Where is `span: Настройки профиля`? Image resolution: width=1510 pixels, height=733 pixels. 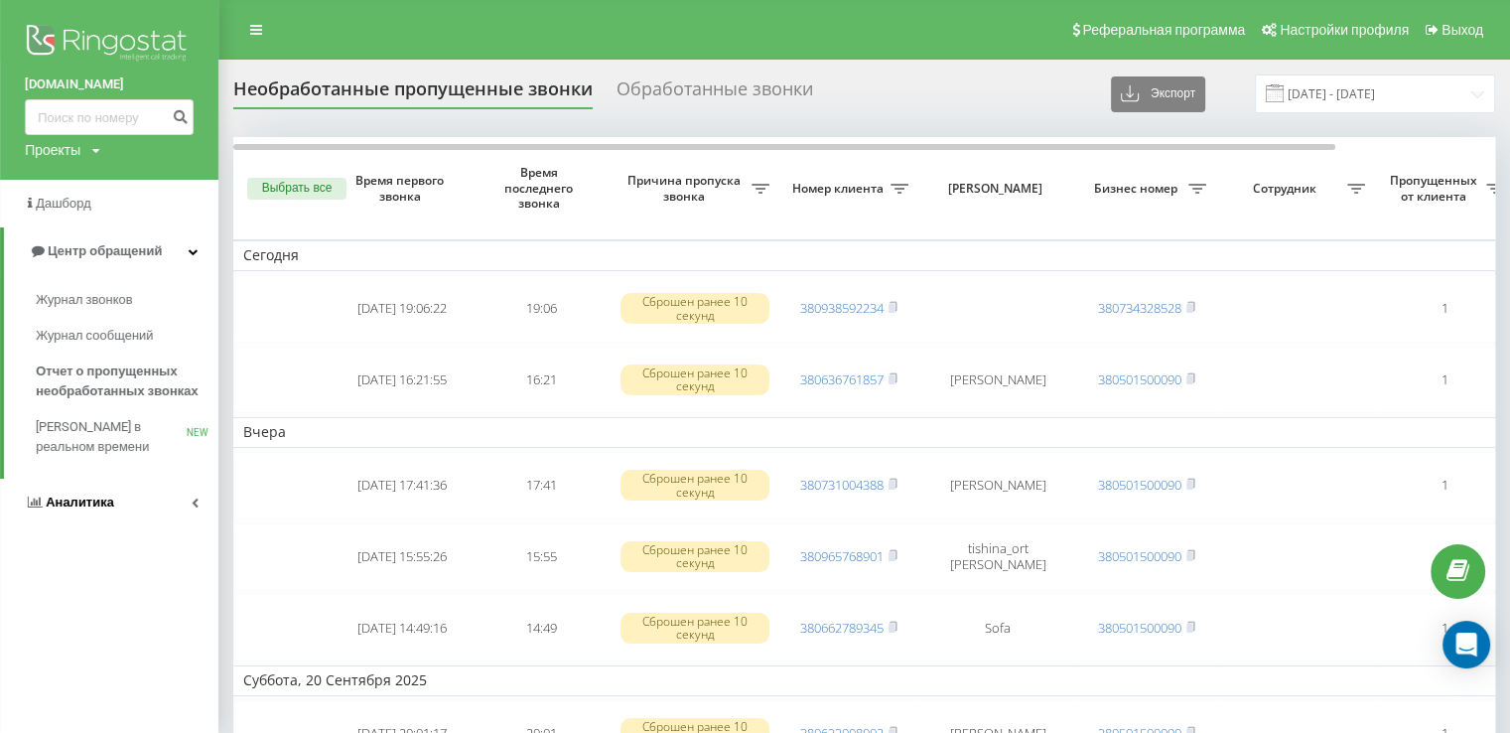 span: Настройки профиля is located at coordinates (1344, 30).